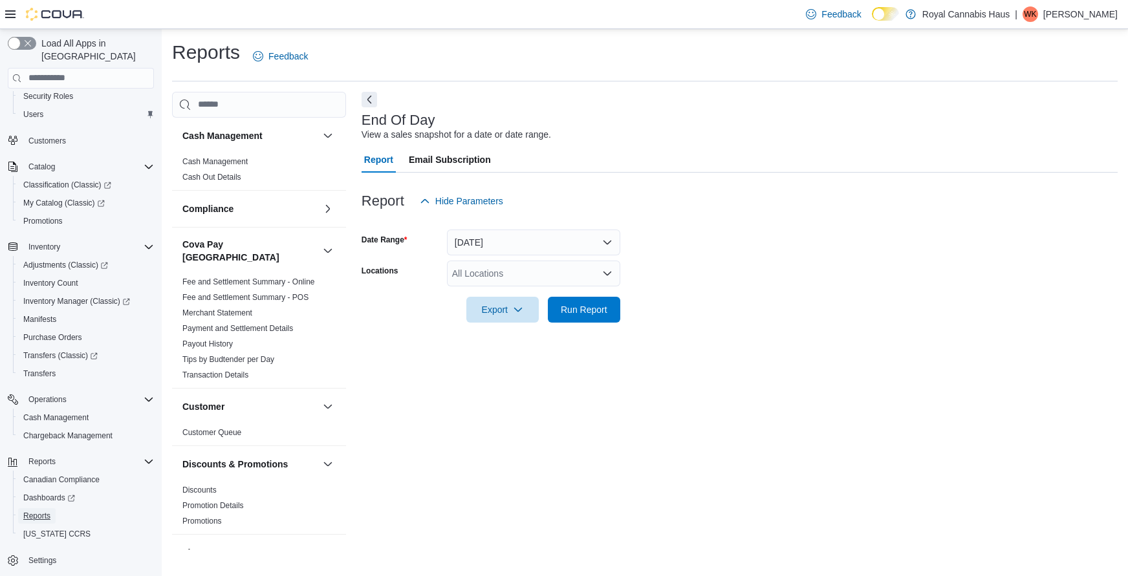  What do you see at coordinates (86, 115) in the screenshot?
I see `button: Users` at bounding box center [86, 115].